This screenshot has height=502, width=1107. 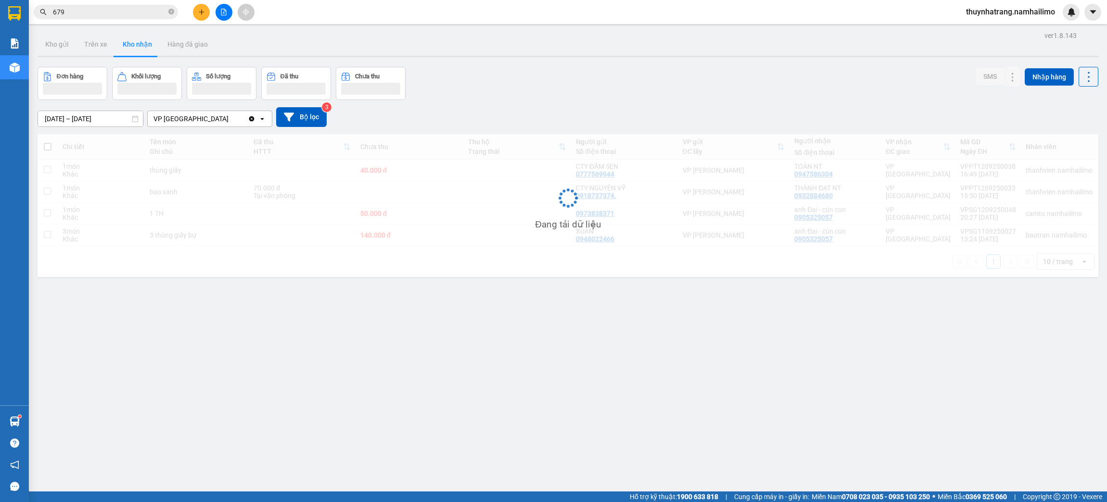 I want to click on span: copyright, so click(x=1057, y=497).